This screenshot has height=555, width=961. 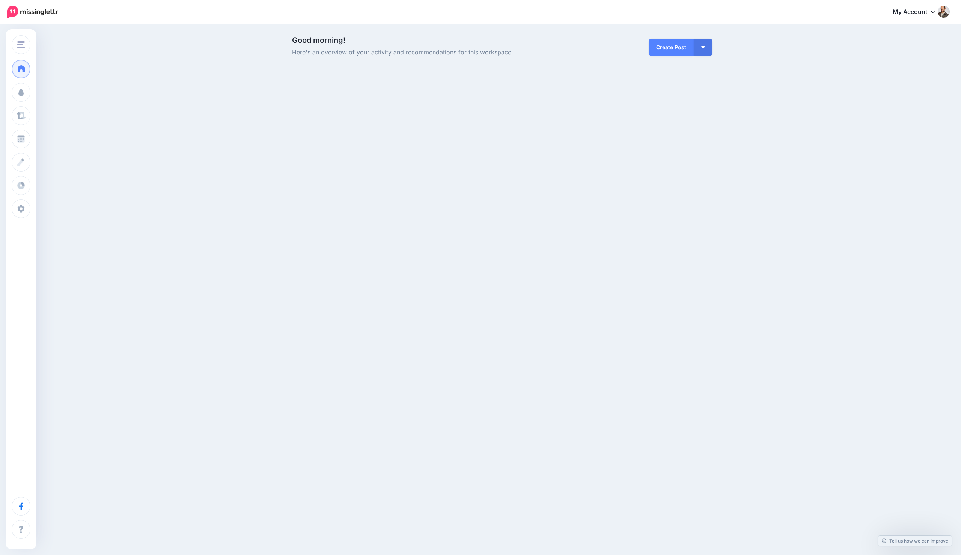 What do you see at coordinates (21, 45) in the screenshot?
I see `img: menu.png` at bounding box center [21, 45].